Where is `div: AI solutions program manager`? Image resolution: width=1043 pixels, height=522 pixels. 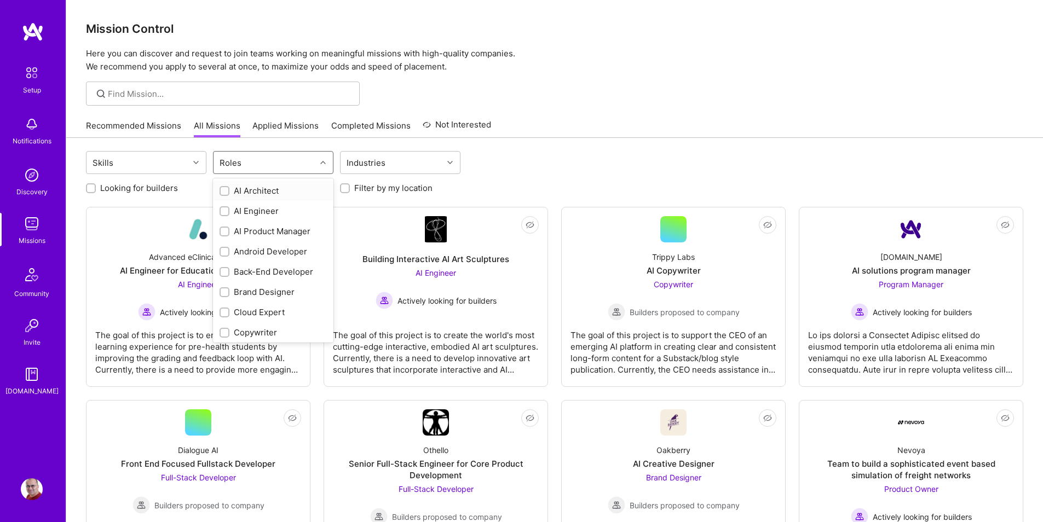 div: AI solutions program manager is located at coordinates (911, 271).